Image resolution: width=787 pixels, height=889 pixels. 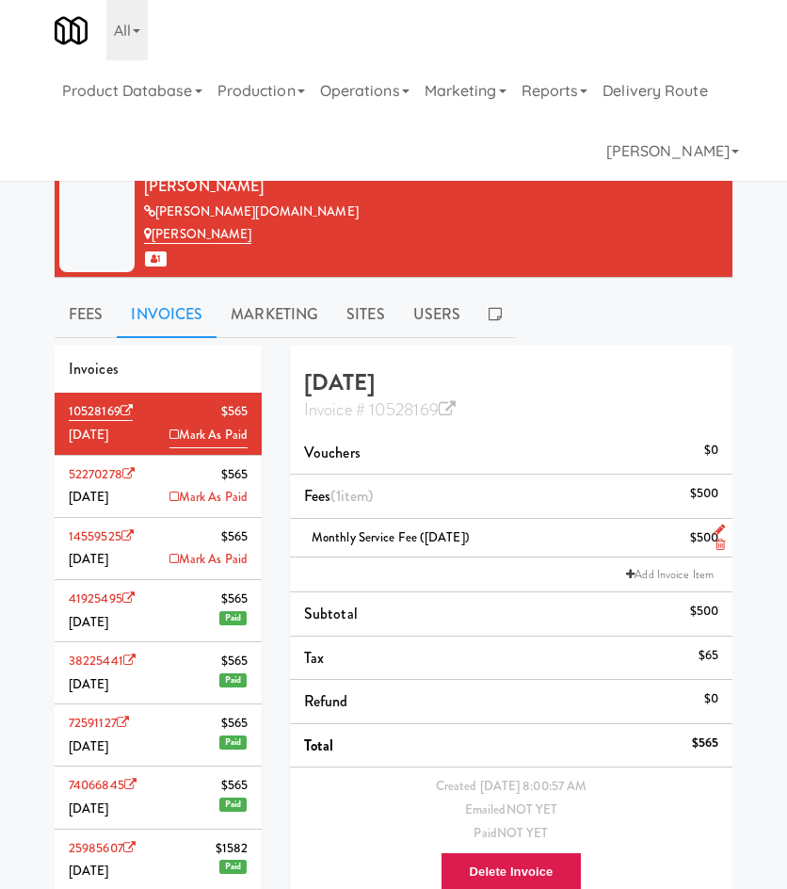 I want to click on a: Product Database, so click(x=132, y=90).